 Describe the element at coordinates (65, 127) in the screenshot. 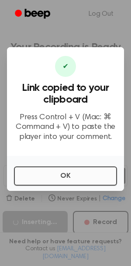

I see `p: Press Control + V (Mac: ⌘ Command + V) to paste the player into your comment.` at that location.